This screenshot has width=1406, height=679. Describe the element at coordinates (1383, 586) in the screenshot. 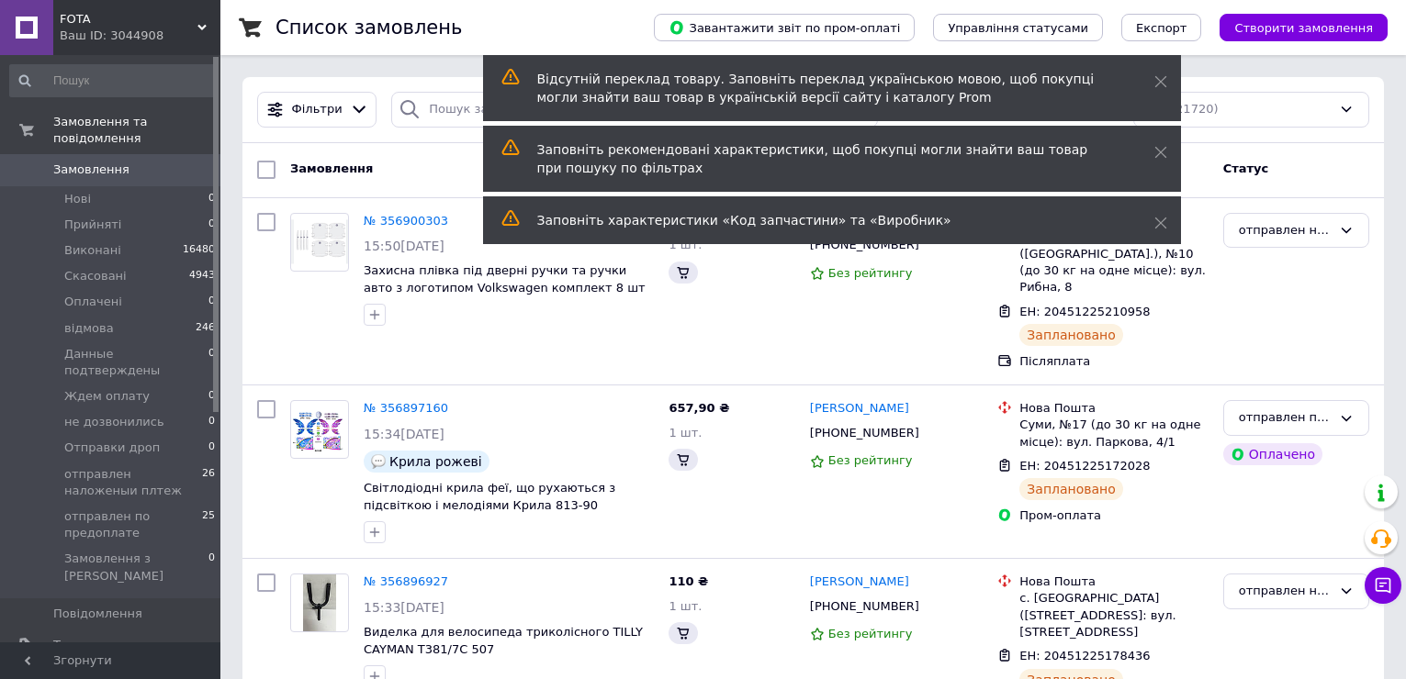

I see `button: Чат з покупцем` at that location.